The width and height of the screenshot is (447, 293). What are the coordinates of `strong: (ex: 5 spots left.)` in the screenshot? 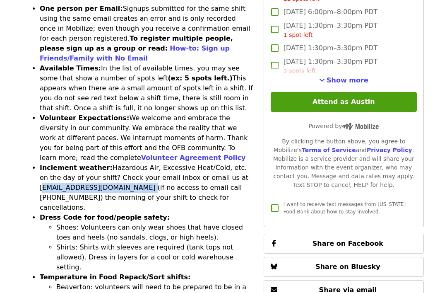 It's located at (200, 78).